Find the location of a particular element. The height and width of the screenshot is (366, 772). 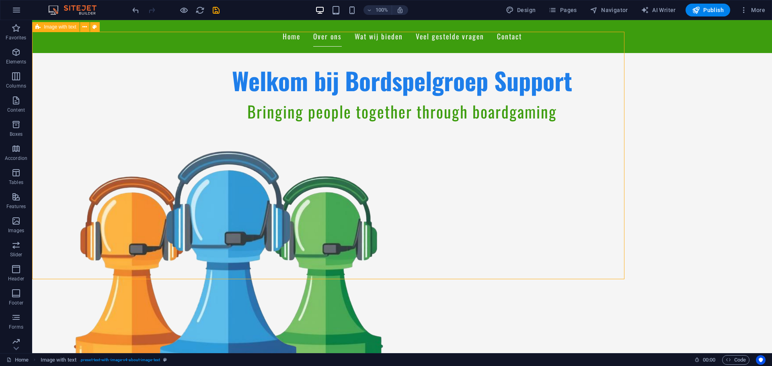

img: Editor Logo is located at coordinates (76, 10).